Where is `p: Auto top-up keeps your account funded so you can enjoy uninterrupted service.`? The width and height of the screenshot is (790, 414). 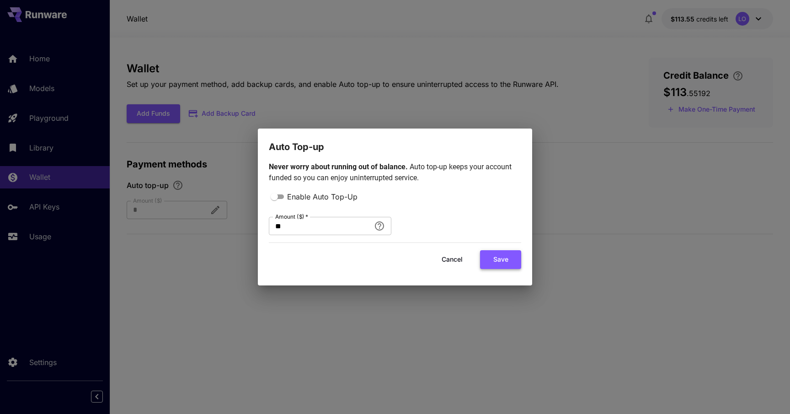 p: Auto top-up keeps your account funded so you can enjoy uninterrupted service. is located at coordinates (395, 172).